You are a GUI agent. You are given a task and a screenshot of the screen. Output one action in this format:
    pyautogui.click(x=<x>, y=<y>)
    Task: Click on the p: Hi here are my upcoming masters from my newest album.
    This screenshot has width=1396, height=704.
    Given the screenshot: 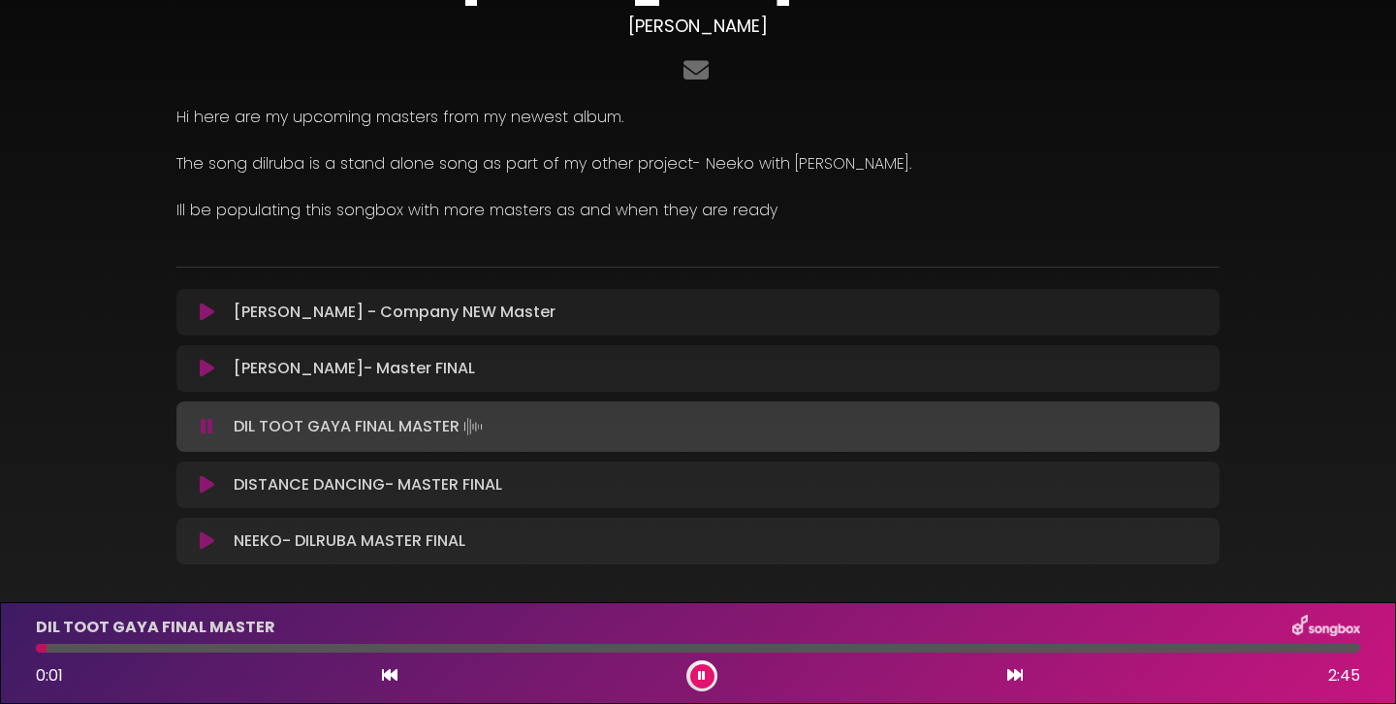 What is the action you would take?
    pyautogui.click(x=698, y=117)
    